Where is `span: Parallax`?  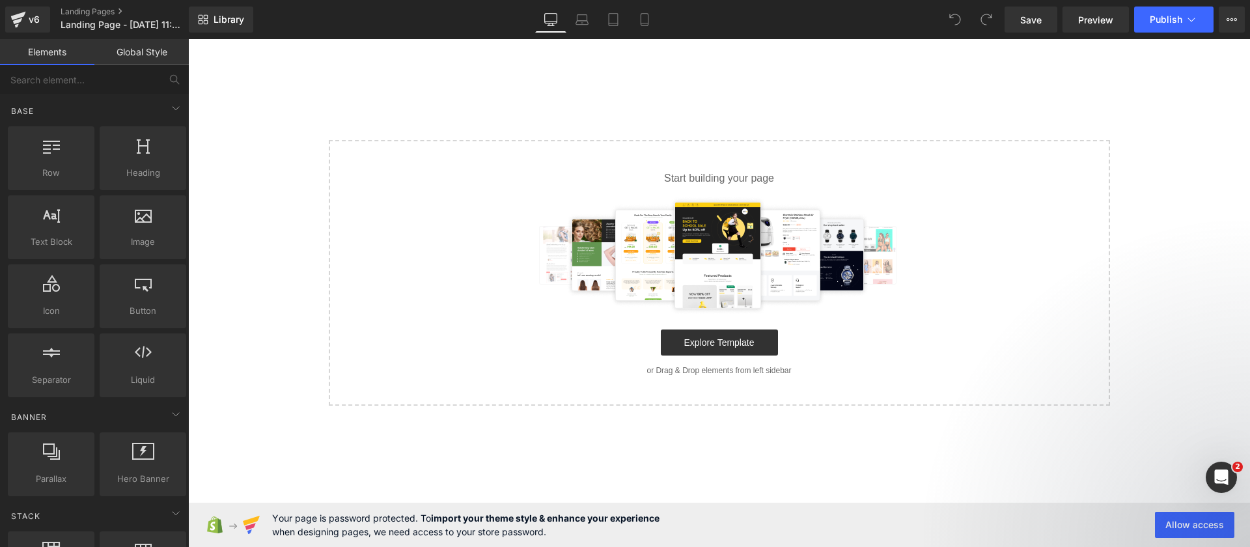
span: Parallax is located at coordinates (51, 479).